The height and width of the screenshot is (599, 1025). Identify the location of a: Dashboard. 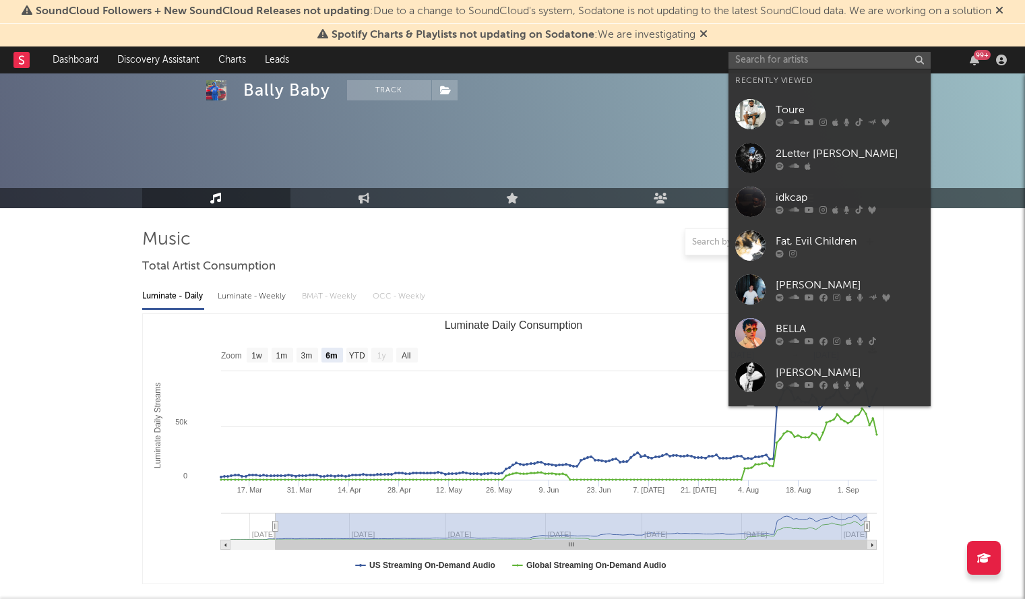
(75, 60).